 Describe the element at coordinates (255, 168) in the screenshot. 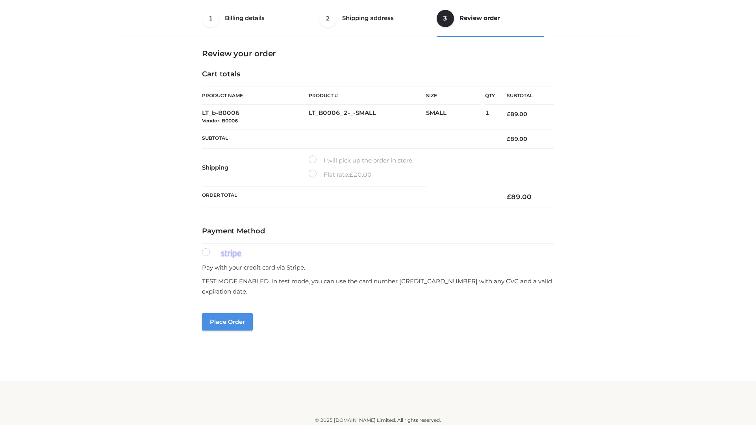

I see `th: Shipping` at that location.